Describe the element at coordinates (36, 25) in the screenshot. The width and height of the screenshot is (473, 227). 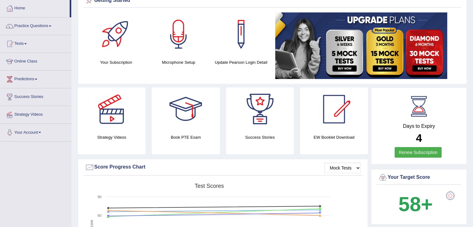
I see `a: Practice Questions` at that location.